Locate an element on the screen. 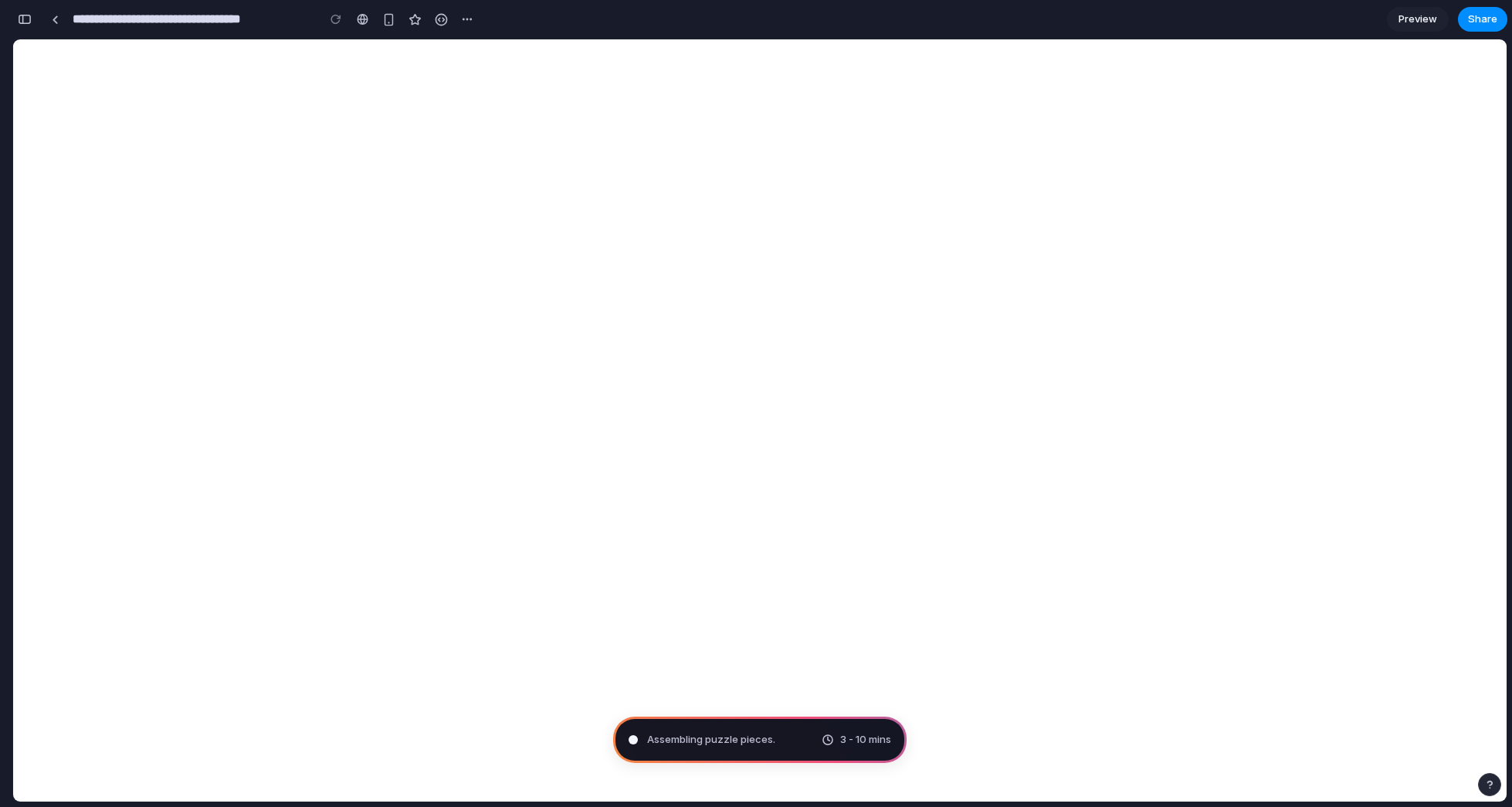 This screenshot has height=807, width=1512. span: Assembling puzzle pieces . is located at coordinates (711, 739).